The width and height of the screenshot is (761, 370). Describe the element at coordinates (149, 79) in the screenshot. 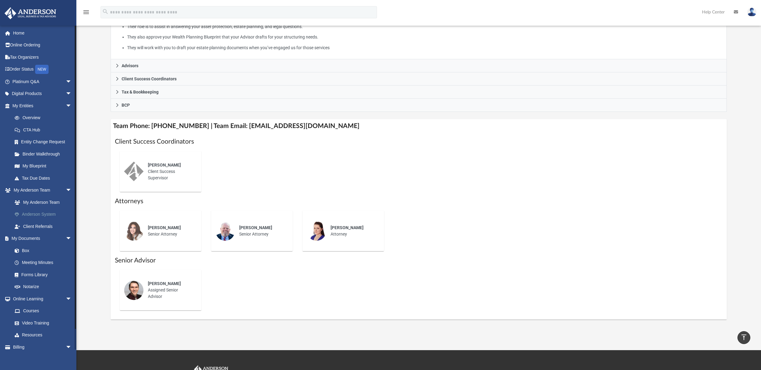

I see `span: Client Success Coordinators` at that location.